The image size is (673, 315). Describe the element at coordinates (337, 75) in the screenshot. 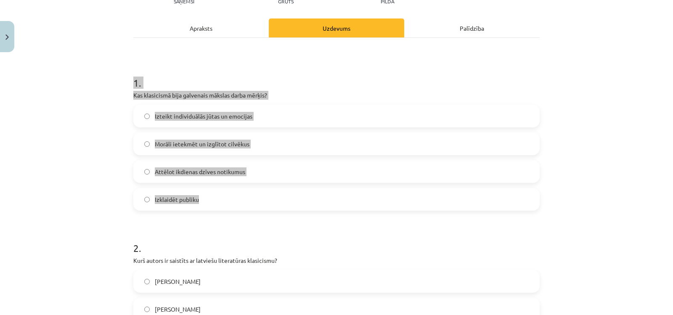

I see `h1: 1 .` at that location.